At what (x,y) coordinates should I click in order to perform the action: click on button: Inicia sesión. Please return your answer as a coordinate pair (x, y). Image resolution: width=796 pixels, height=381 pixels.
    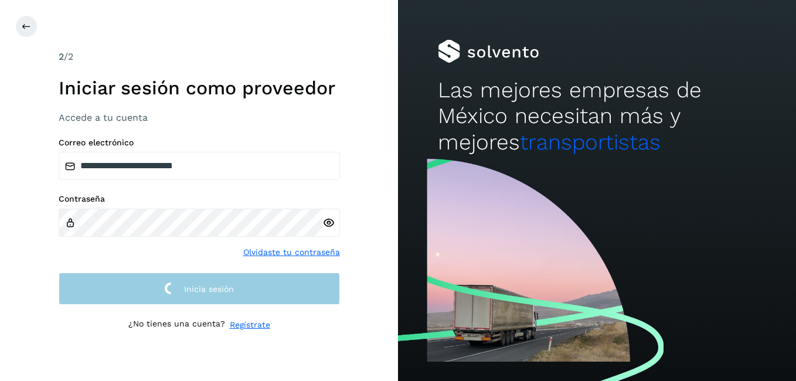
    Looking at the image, I should click on (199, 289).